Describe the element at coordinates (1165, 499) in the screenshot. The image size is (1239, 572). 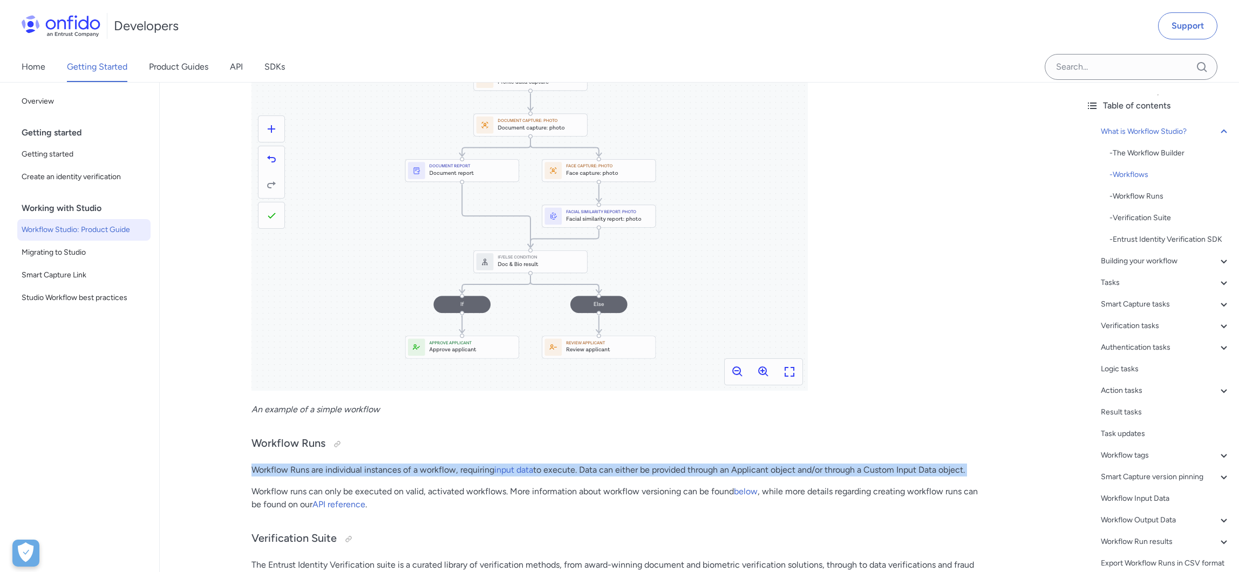
I see `a: Workflow Input Data` at that location.